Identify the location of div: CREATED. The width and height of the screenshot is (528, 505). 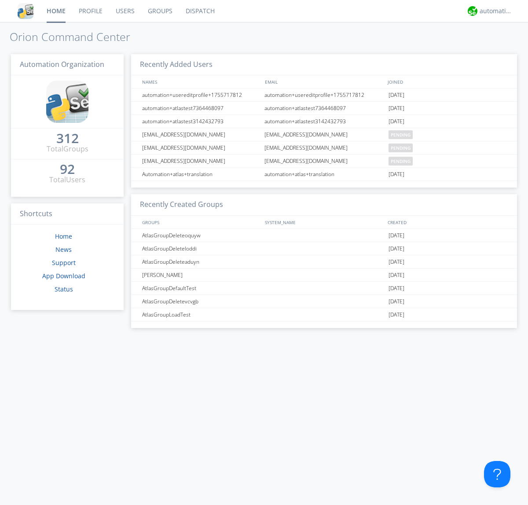
(447, 222).